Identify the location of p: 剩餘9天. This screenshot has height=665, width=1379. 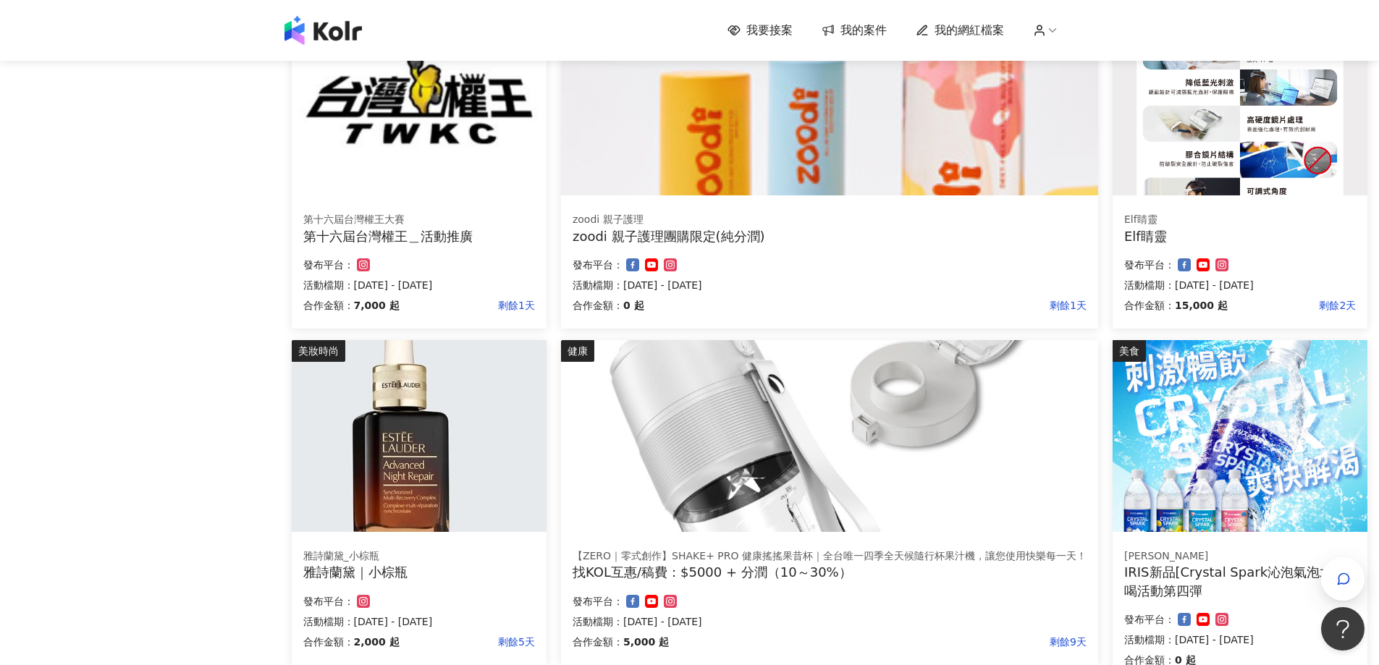
(877, 642).